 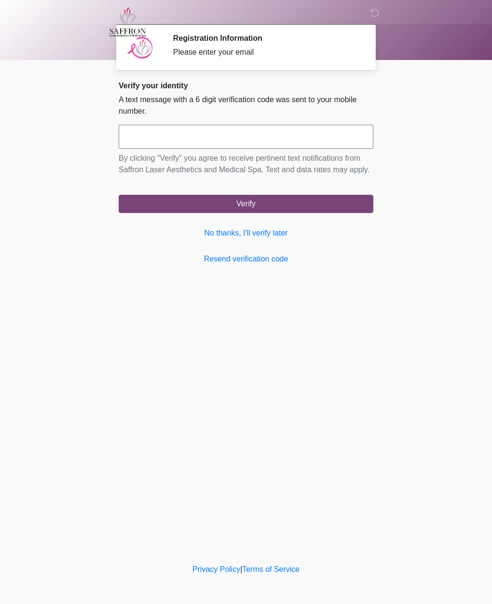 What do you see at coordinates (246, 233) in the screenshot?
I see `a: No thanks, I'll verify later` at bounding box center [246, 233].